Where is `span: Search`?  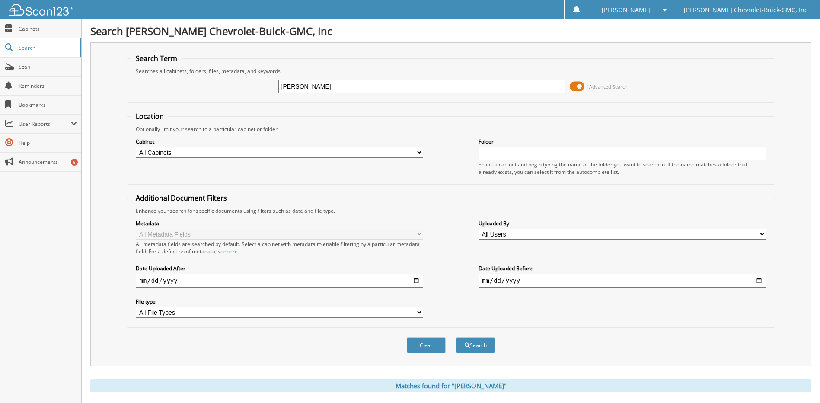 span: Search is located at coordinates (47, 48).